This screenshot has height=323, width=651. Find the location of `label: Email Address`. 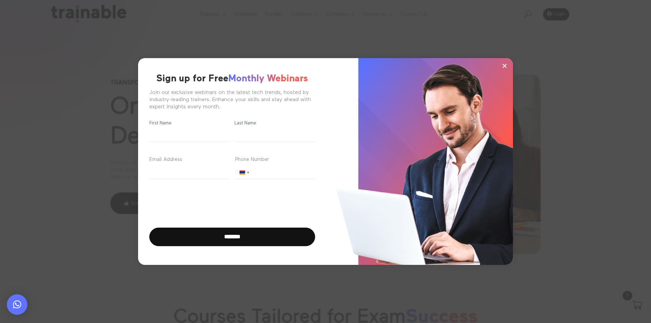

label: Email Address is located at coordinates (189, 159).